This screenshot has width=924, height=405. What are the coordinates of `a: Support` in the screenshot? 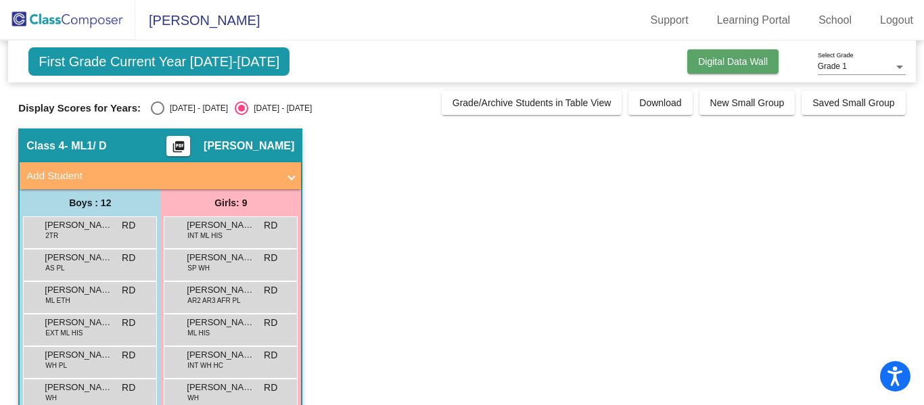 It's located at (669, 20).